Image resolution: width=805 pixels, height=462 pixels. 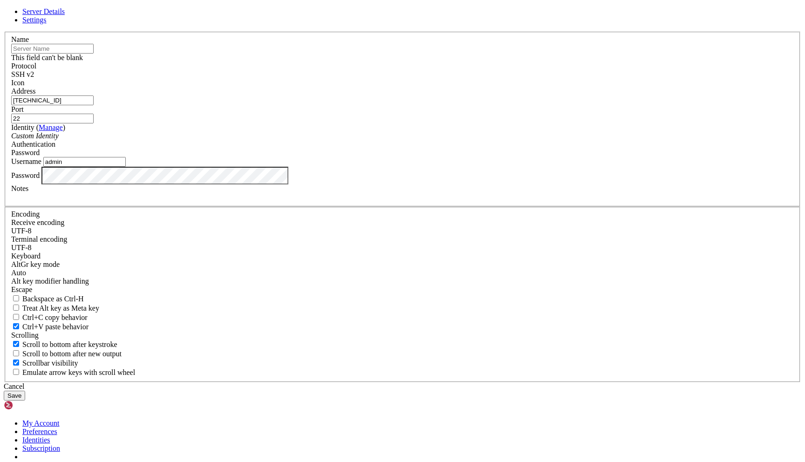 I want to click on label: The vertical scrollbar mode., so click(x=45, y=363).